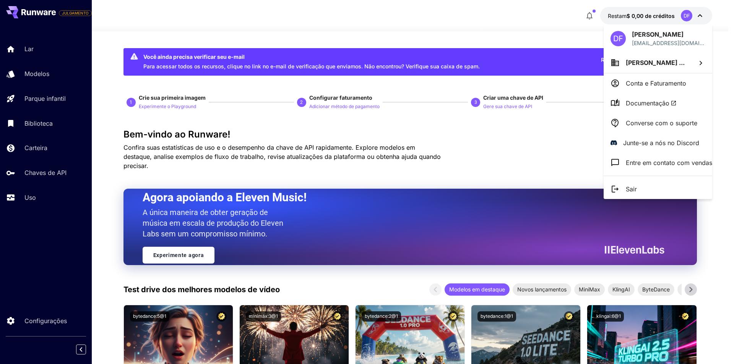  Describe the element at coordinates (631, 189) in the screenshot. I see `font: Sair` at that location.